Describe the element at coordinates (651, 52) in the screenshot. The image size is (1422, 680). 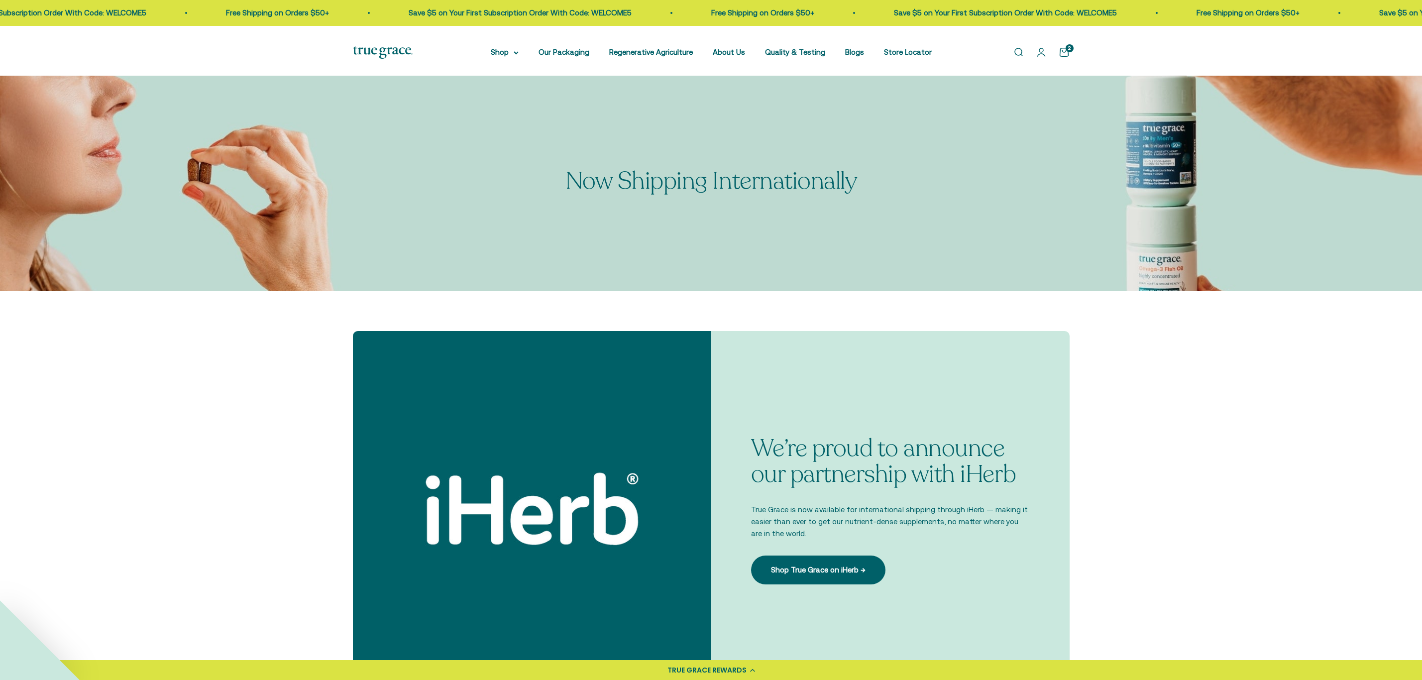
I see `a: Regenerative Agriculture` at that location.